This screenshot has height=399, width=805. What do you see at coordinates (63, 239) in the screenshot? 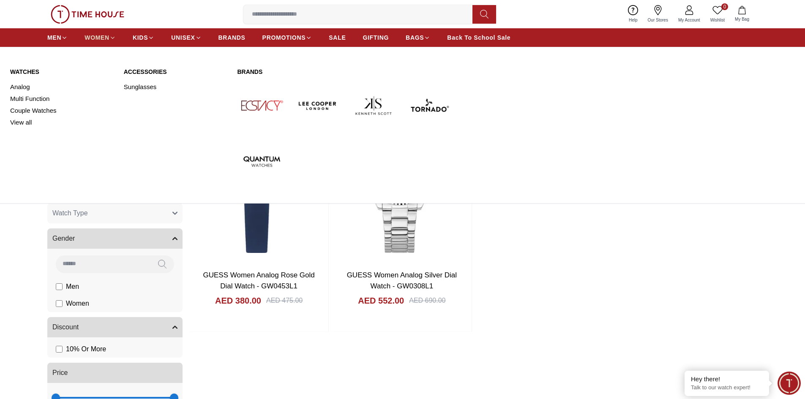
I see `span: Gender` at bounding box center [63, 239].